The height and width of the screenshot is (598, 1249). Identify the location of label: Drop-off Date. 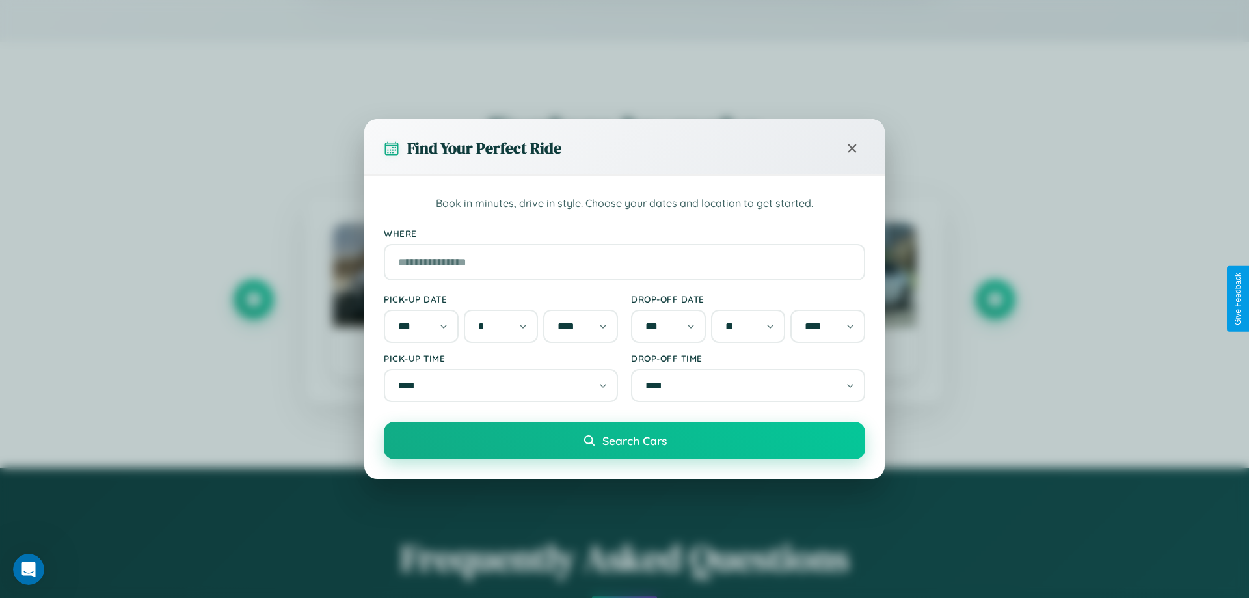
(748, 298).